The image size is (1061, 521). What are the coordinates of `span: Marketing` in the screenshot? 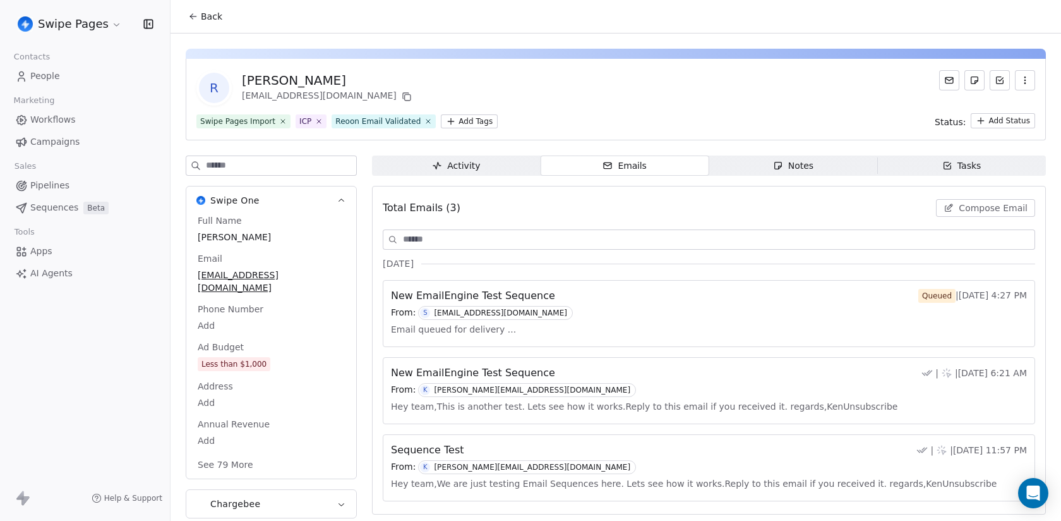 It's located at (34, 100).